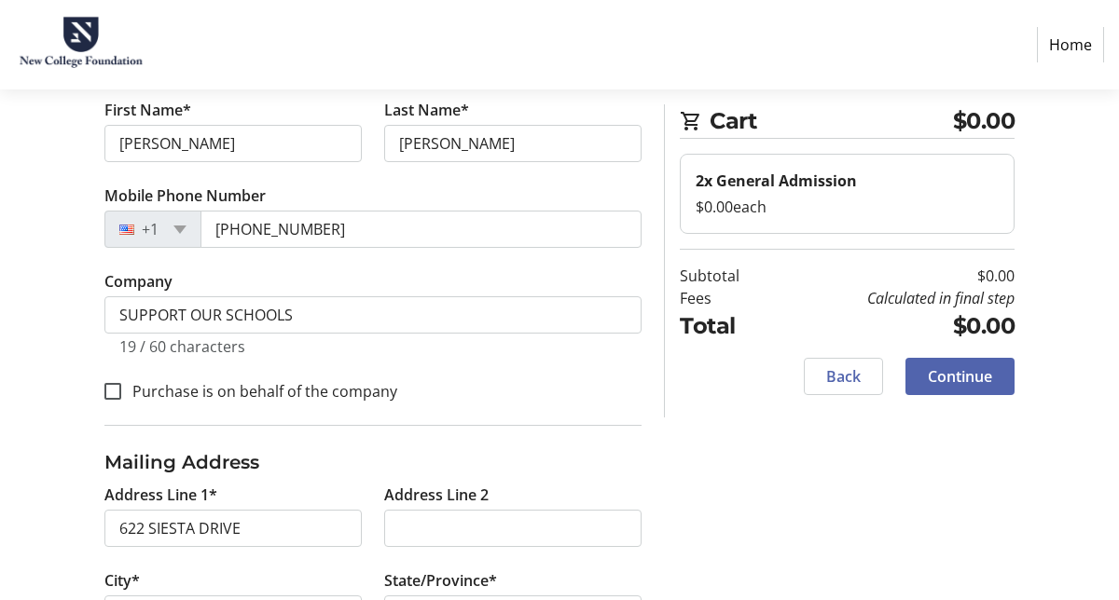  Describe the element at coordinates (727, 326) in the screenshot. I see `td: Total` at that location.